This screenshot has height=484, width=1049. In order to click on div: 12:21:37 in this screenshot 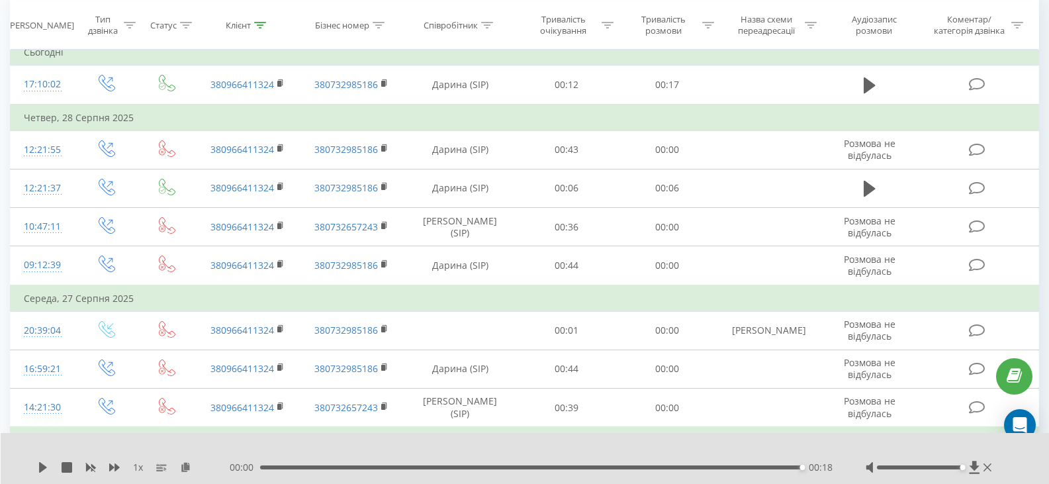, I will do `click(42, 188)`.